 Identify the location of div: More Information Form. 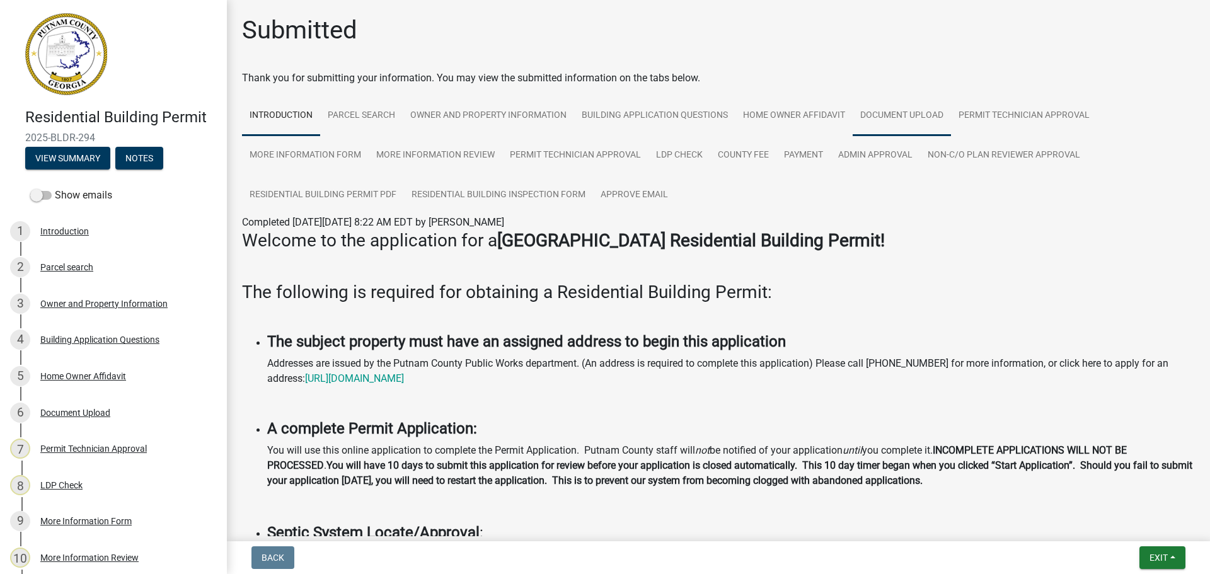
(86, 521).